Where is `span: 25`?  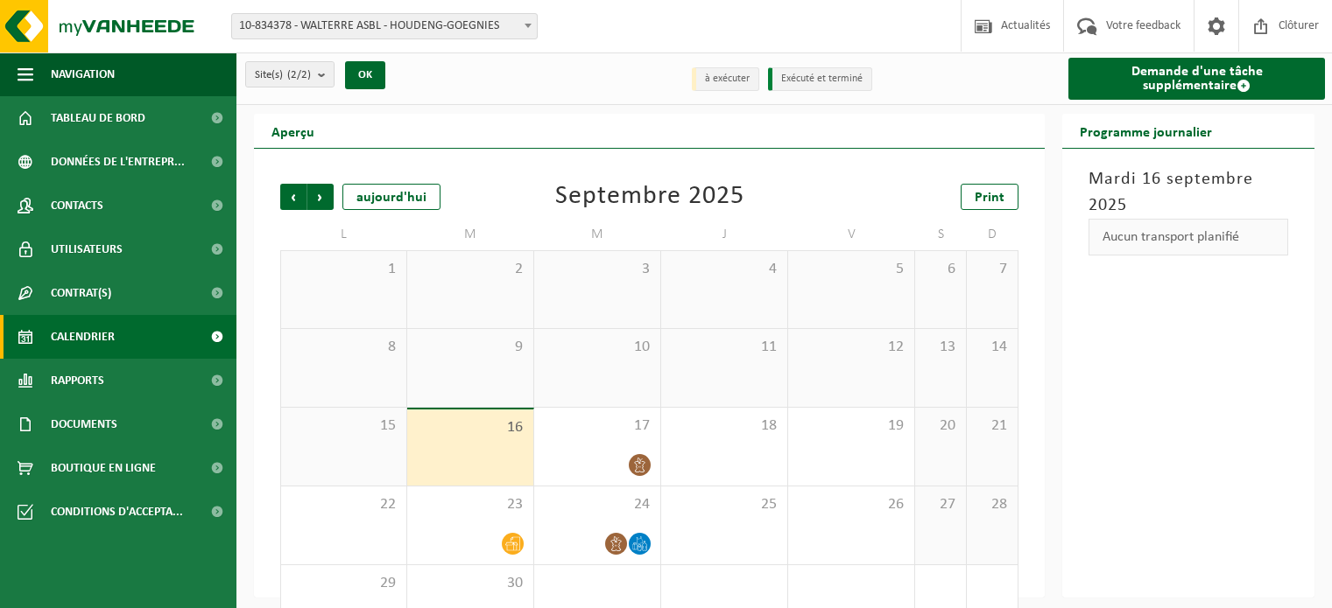 span: 25 is located at coordinates (724, 505).